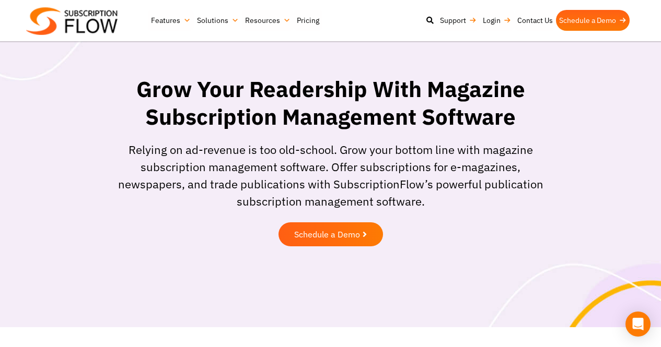 The image size is (661, 347). Describe the element at coordinates (171, 20) in the screenshot. I see `a: Features` at that location.